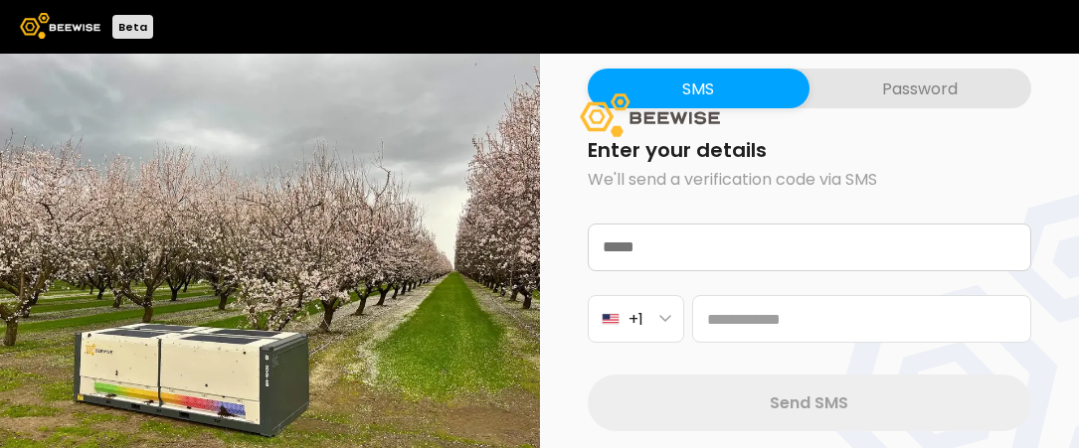 The image size is (1079, 448). Describe the element at coordinates (808, 403) in the screenshot. I see `span: Send SMS` at that location.